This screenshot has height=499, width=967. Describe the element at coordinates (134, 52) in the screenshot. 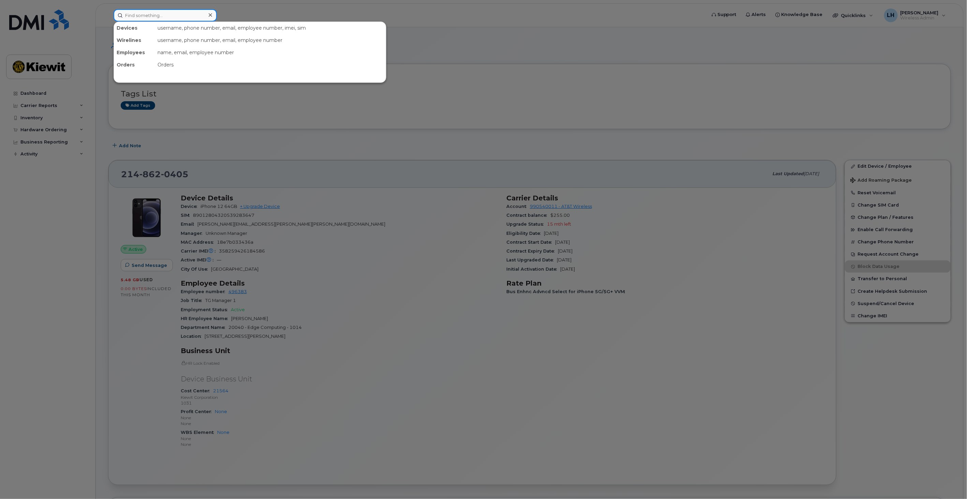

I see `div: Employees` at that location.